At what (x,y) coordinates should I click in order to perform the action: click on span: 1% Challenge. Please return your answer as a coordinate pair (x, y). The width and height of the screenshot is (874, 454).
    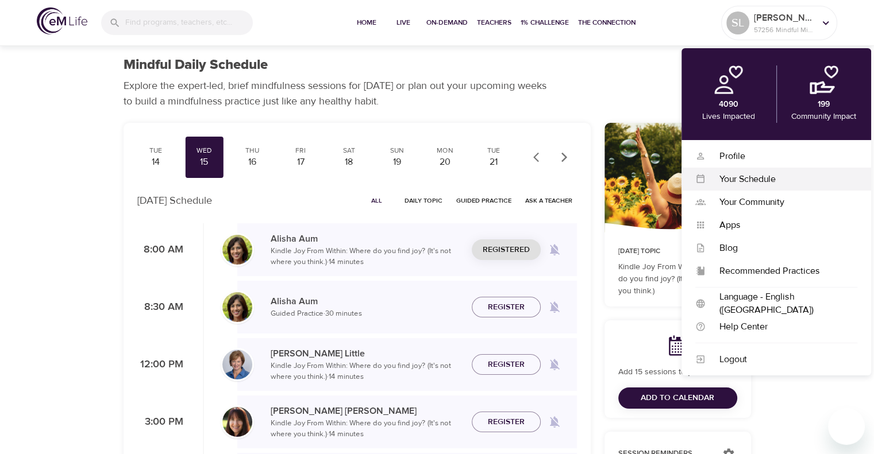
    Looking at the image, I should click on (544, 22).